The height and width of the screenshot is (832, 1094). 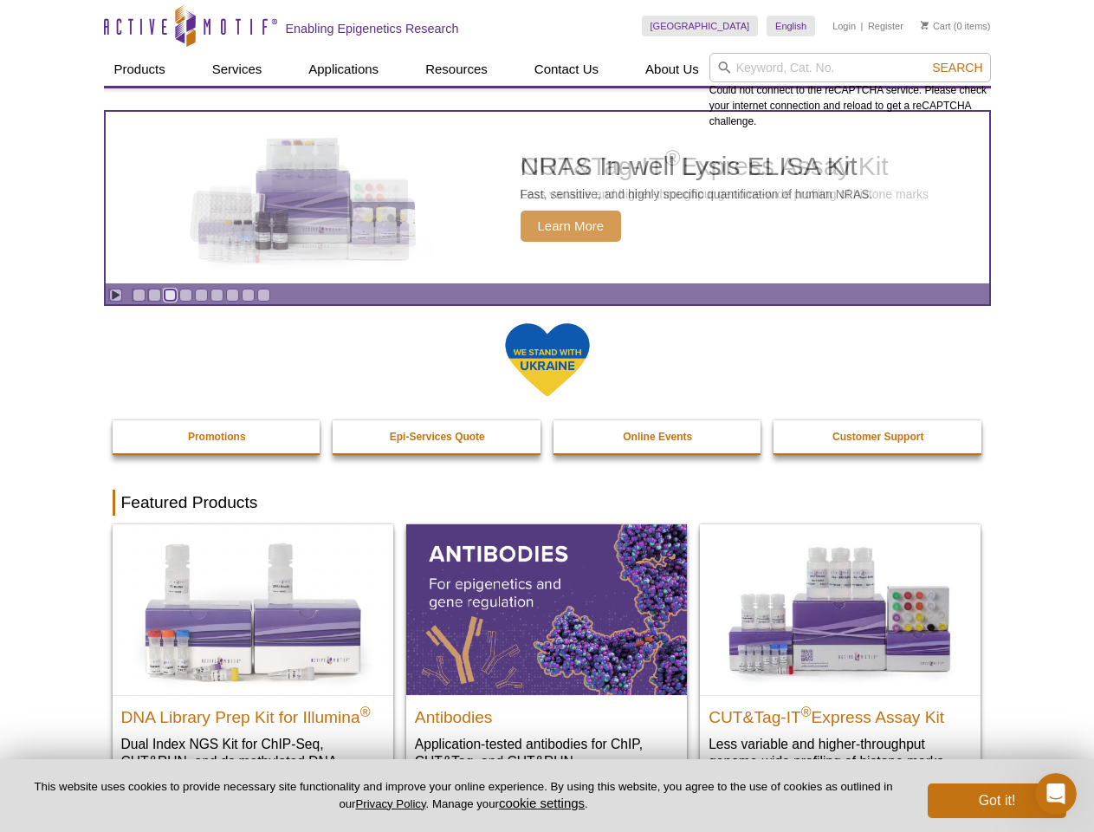 What do you see at coordinates (672, 69) in the screenshot?
I see `a: About Us` at bounding box center [672, 69].